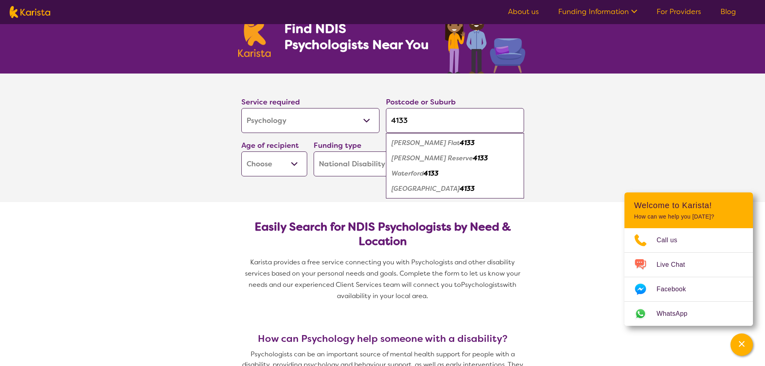 This screenshot has height=366, width=765. Describe the element at coordinates (675, 265) in the screenshot. I see `span: Live Chat` at that location.